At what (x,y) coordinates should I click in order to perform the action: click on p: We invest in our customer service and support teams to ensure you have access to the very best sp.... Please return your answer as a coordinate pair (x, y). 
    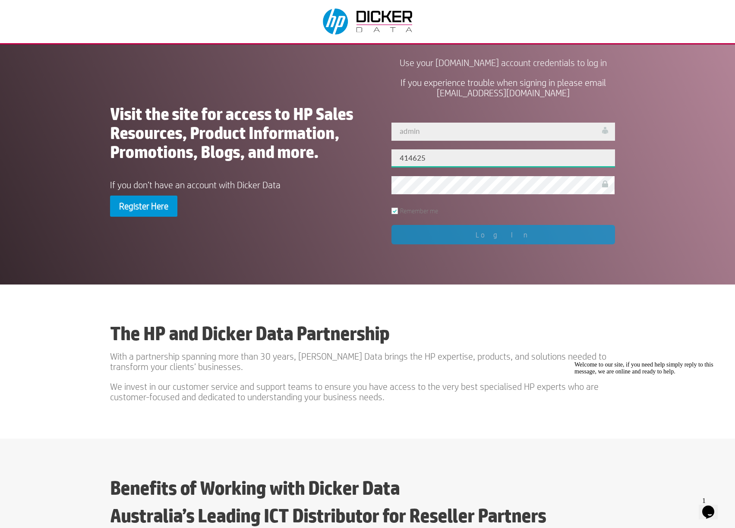
    Looking at the image, I should click on (367, 392).